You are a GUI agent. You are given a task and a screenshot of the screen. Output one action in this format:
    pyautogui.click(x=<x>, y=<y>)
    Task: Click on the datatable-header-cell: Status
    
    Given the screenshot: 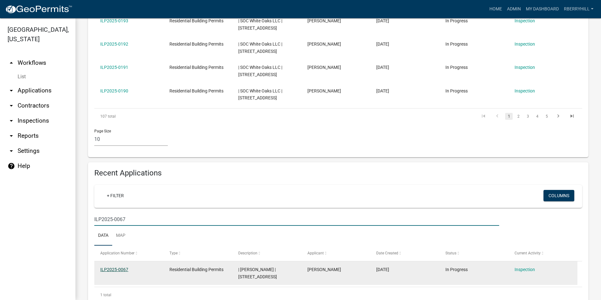 What is the action you would take?
    pyautogui.click(x=474, y=253)
    